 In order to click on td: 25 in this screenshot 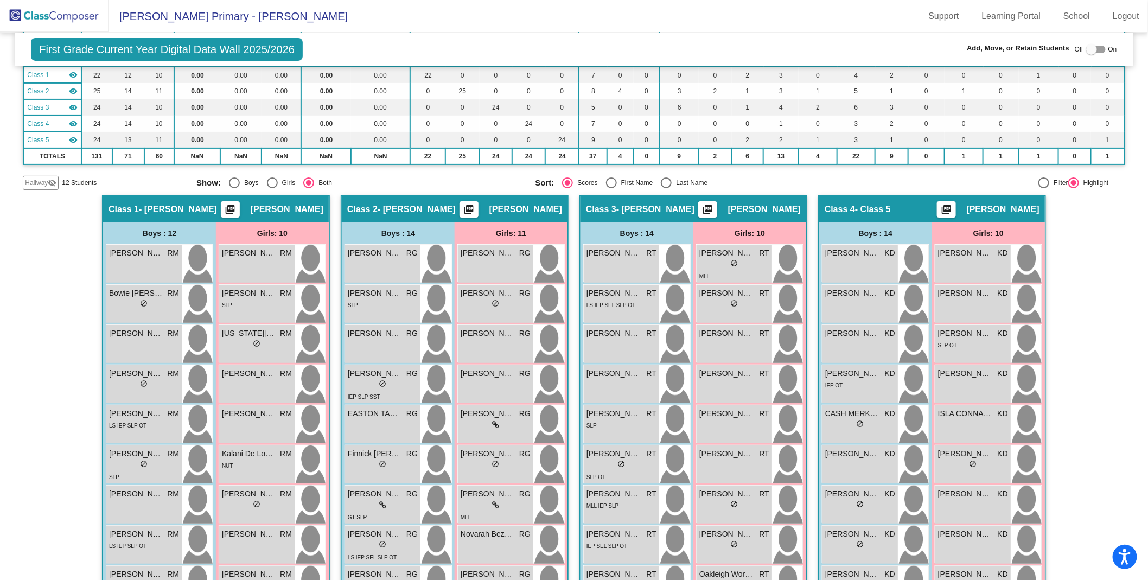, I will do `click(462, 156)`.